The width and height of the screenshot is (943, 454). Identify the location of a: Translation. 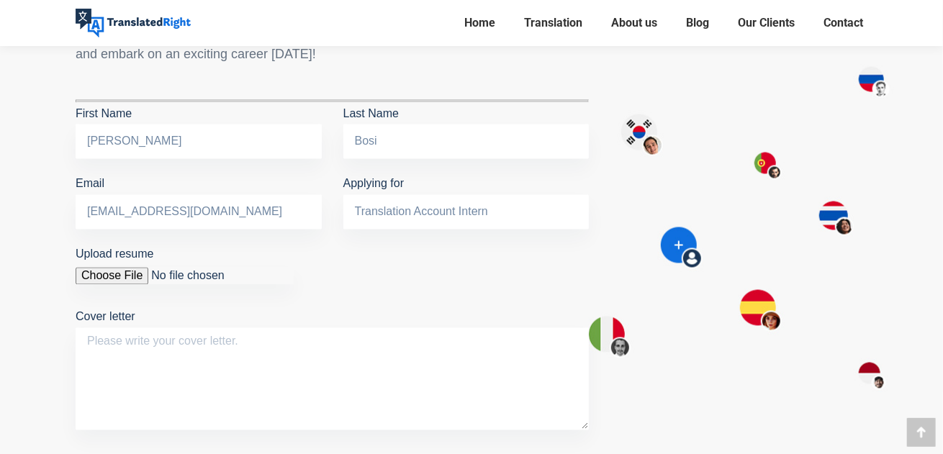
(553, 23).